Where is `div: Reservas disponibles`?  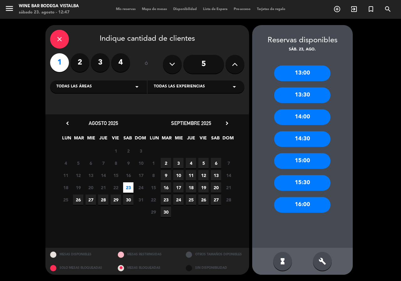 div: Reservas disponibles is located at coordinates (302, 40).